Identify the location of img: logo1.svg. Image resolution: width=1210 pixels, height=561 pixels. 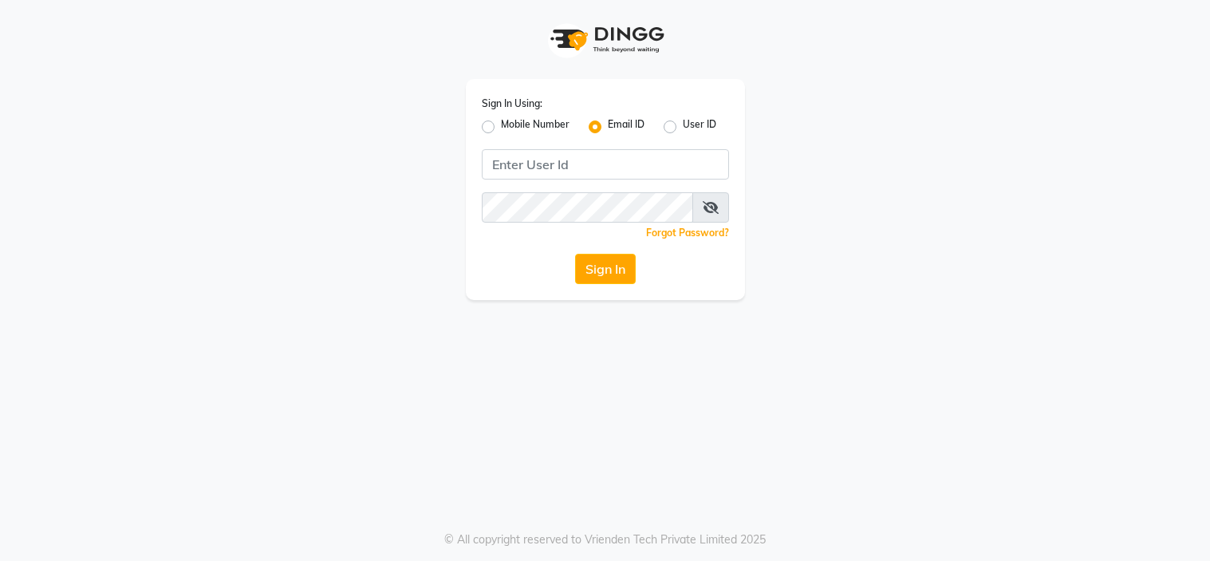
(606, 39).